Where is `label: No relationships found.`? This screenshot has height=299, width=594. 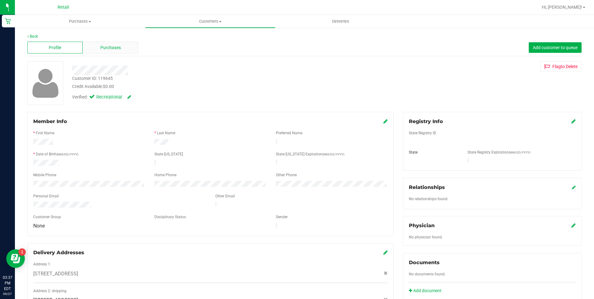 label: No relationships found. is located at coordinates (428, 199).